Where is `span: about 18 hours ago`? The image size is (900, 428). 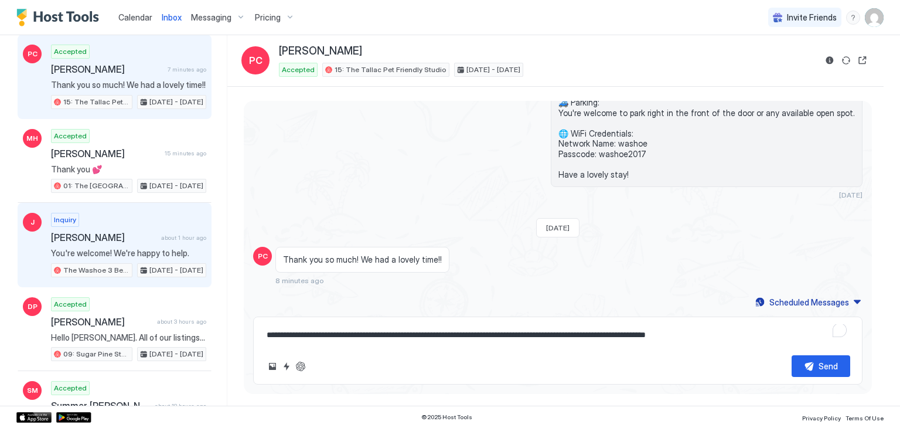
span: about 18 hours ago is located at coordinates (180, 405).